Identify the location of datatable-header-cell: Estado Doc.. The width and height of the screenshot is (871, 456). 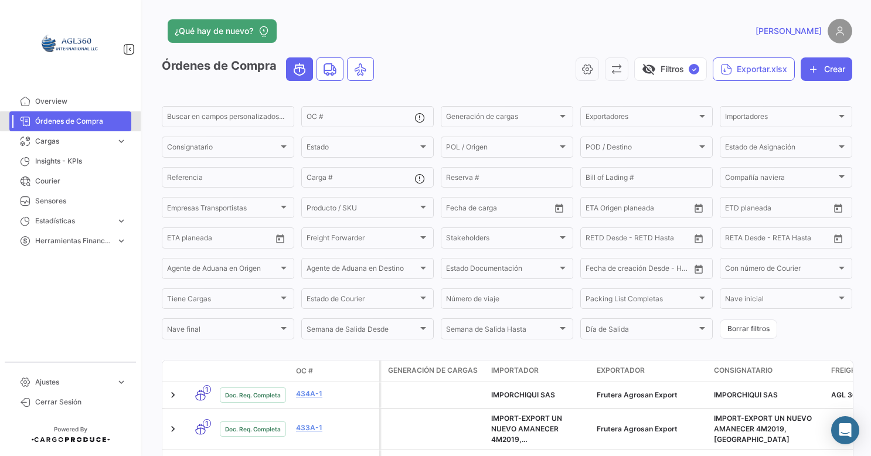
(253, 371).